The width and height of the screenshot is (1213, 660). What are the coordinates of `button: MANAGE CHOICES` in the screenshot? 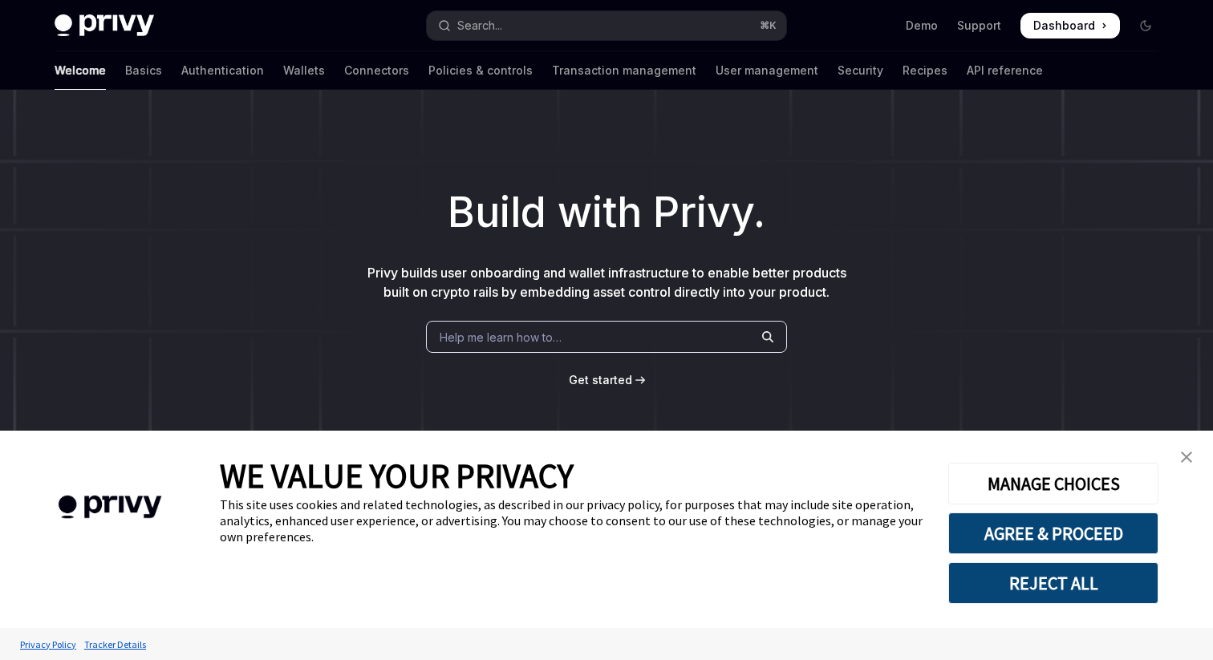 It's located at (1053, 484).